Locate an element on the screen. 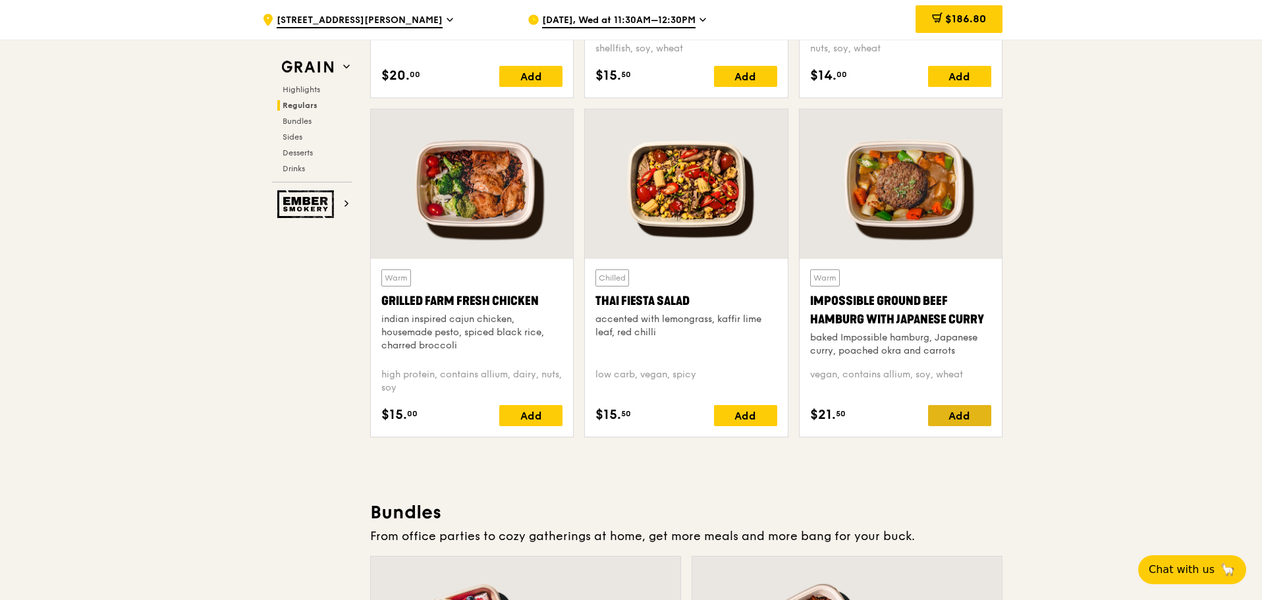 The height and width of the screenshot is (600, 1262). span: $20. is located at coordinates (395, 76).